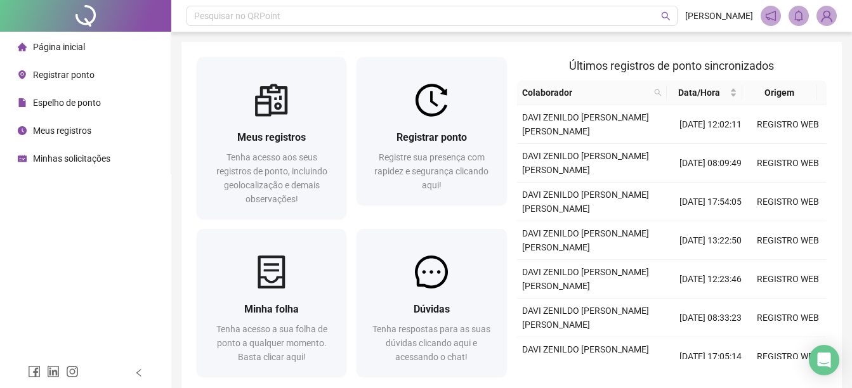  Describe the element at coordinates (139, 373) in the screenshot. I see `span: left` at that location.